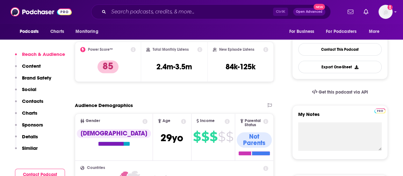  Describe the element at coordinates (386, 12) in the screenshot. I see `button: Show profile menu` at that location.